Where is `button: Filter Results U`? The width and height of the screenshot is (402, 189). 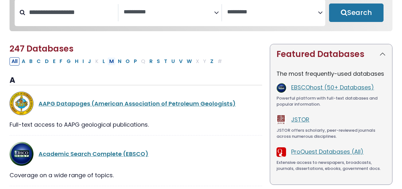 button: Filter Results U is located at coordinates (173, 62).